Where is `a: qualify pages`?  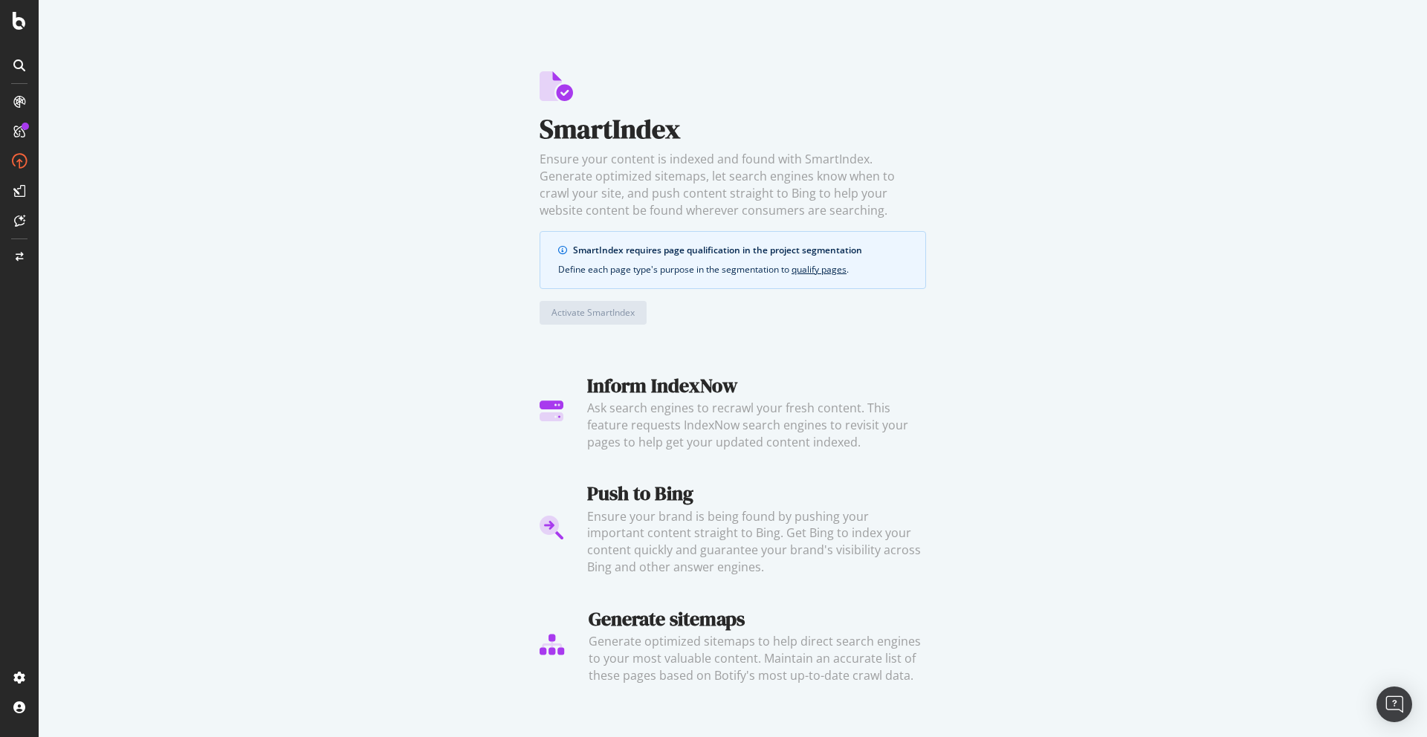
a: qualify pages is located at coordinates (819, 269).